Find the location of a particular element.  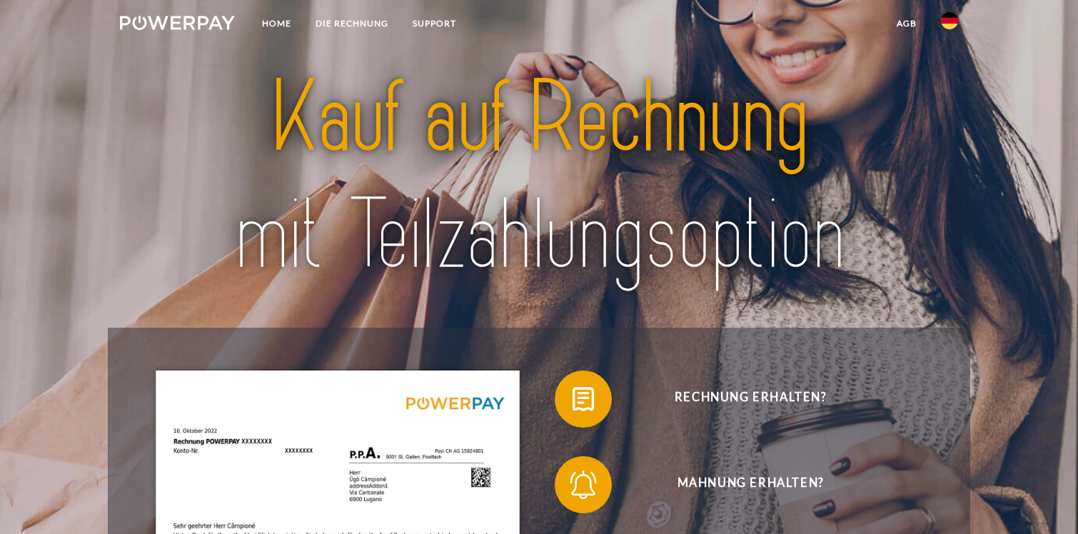

a: agb is located at coordinates (907, 24).